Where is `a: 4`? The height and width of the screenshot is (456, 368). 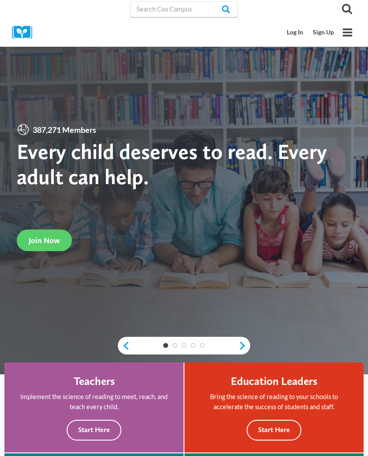 a: 4 is located at coordinates (193, 345).